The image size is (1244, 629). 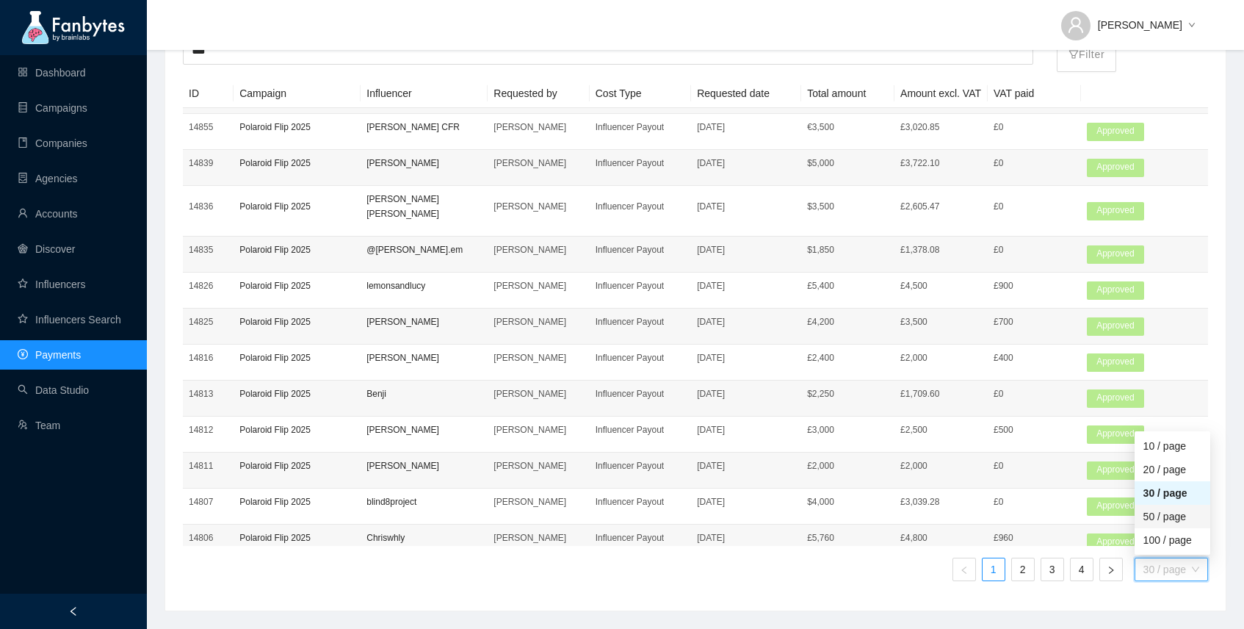 I want to click on th: Requested date, so click(x=746, y=93).